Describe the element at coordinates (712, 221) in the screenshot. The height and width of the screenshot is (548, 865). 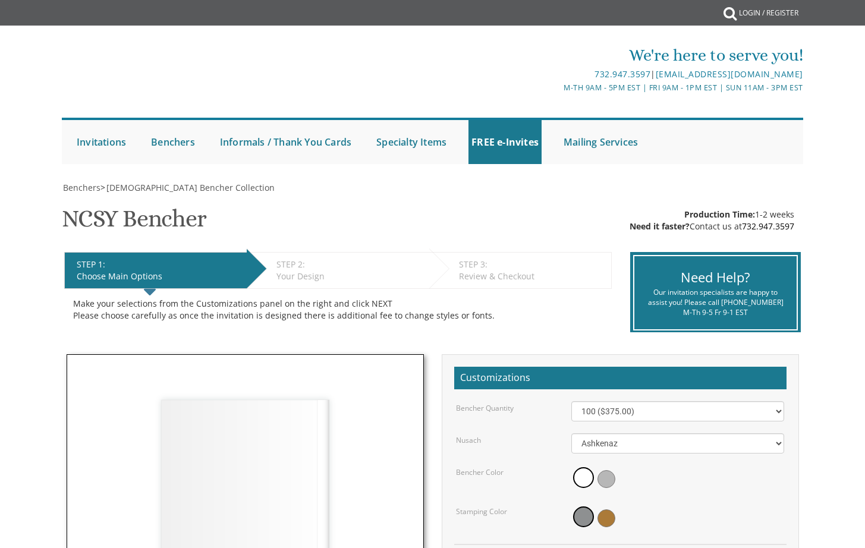
I see `div: 1-2 weeks Contact us at` at that location.